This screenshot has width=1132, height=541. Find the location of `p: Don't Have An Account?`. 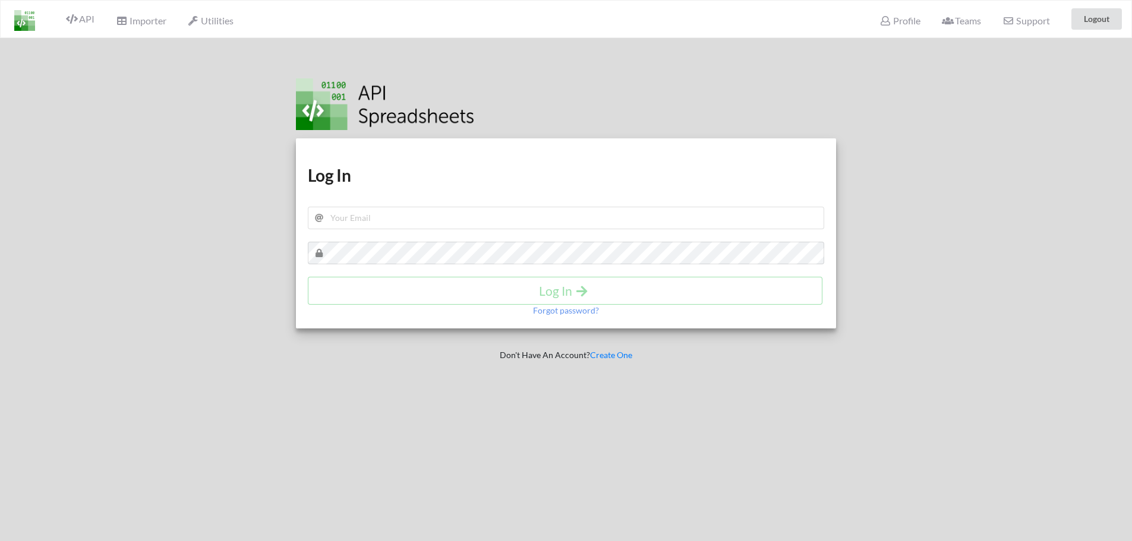

p: Don't Have An Account? is located at coordinates (566, 355).